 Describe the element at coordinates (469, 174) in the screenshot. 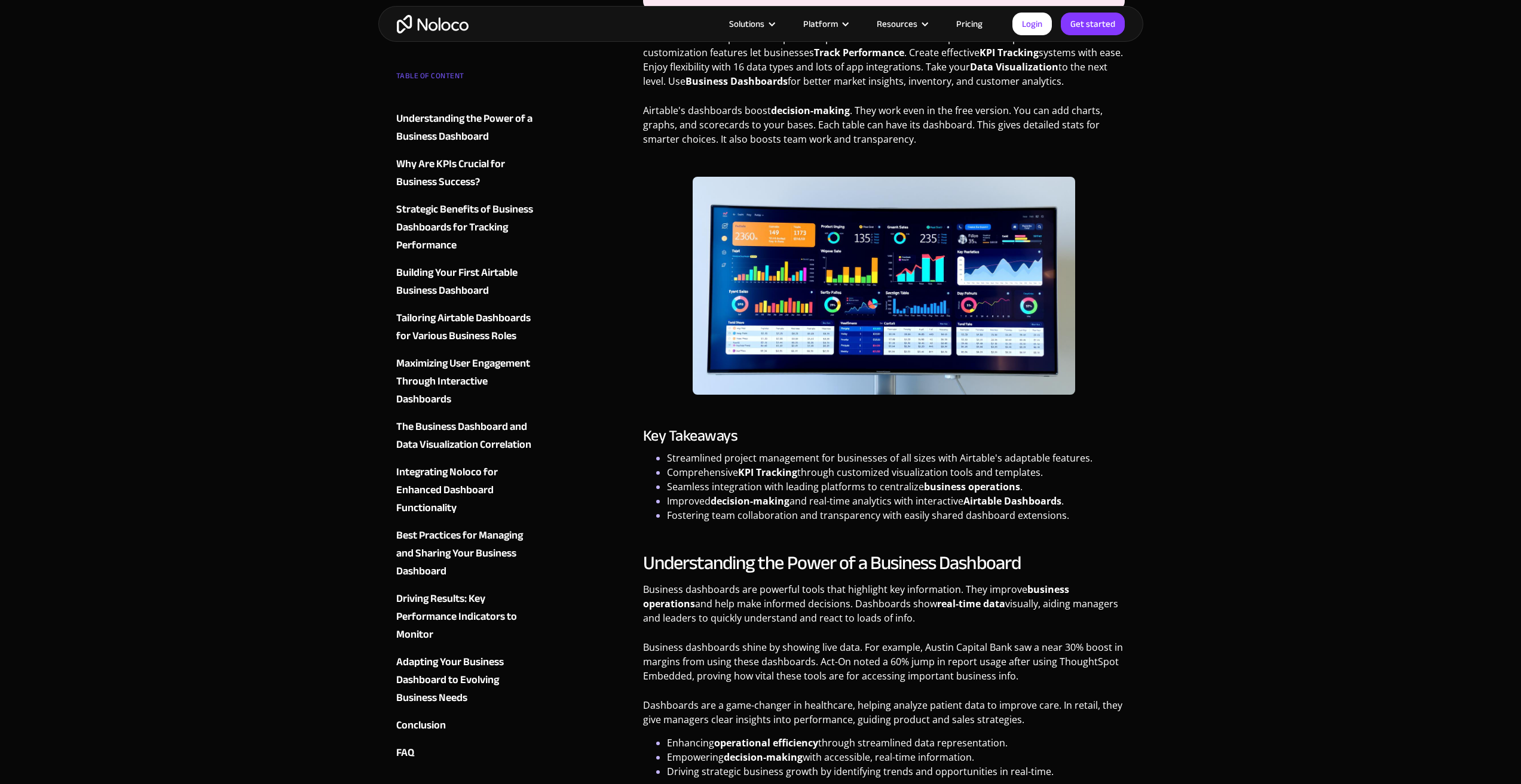

I see `a: Why Are KPIs Crucial for Business Success?` at that location.